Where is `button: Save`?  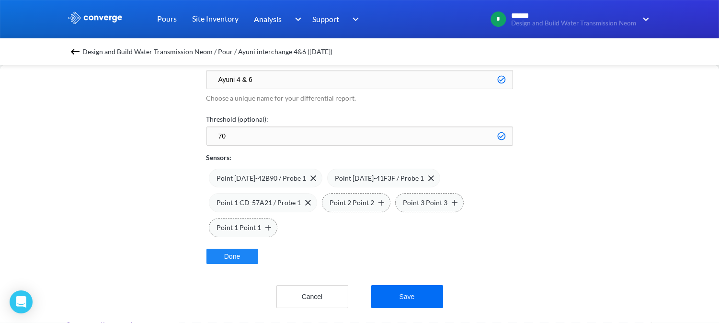
button: Save is located at coordinates (407, 297).